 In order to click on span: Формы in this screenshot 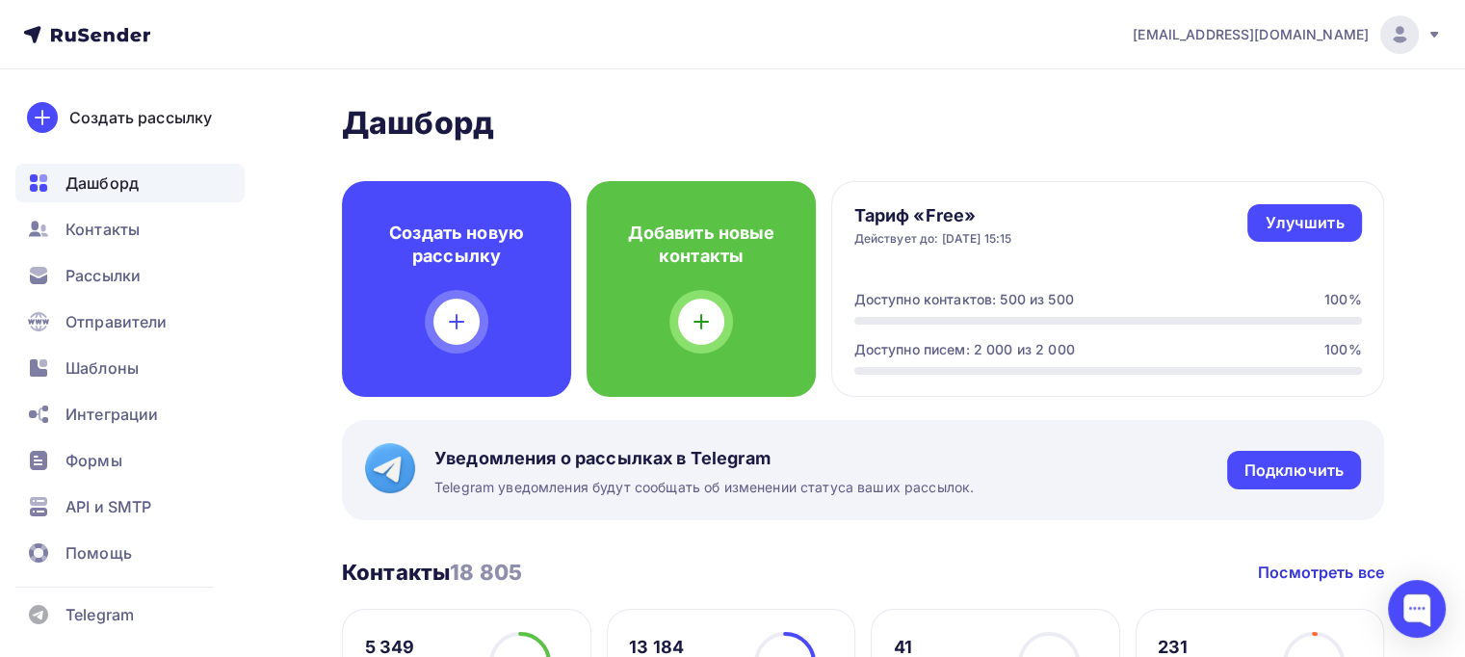, I will do `click(93, 460)`.